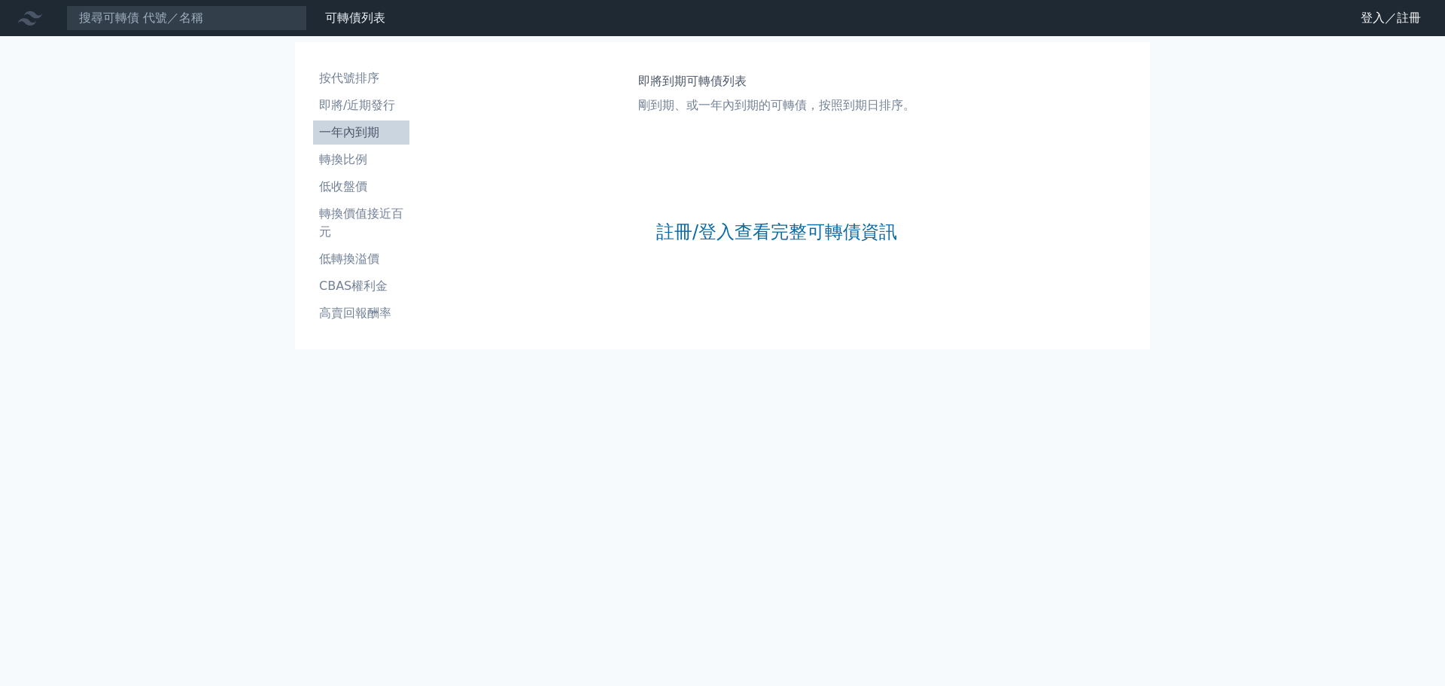 This screenshot has width=1445, height=686. Describe the element at coordinates (777, 105) in the screenshot. I see `p: 剛到期、或一年內到期的可轉債，按照到期日排序。` at that location.